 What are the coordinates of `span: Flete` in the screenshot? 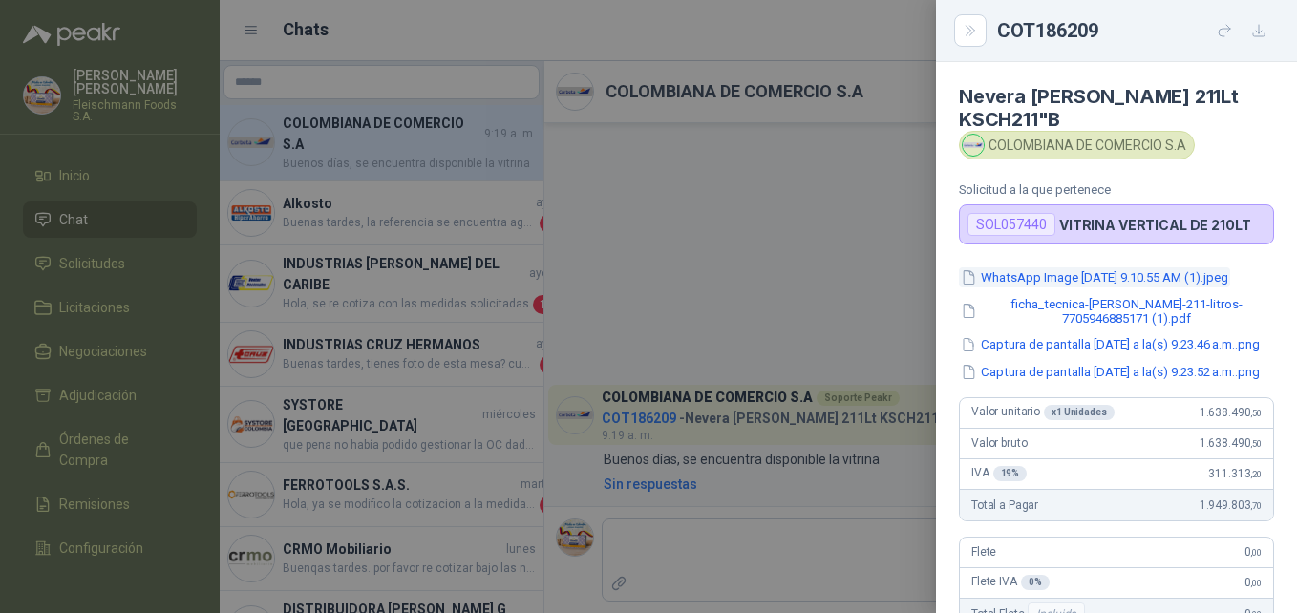 It's located at (983, 552).